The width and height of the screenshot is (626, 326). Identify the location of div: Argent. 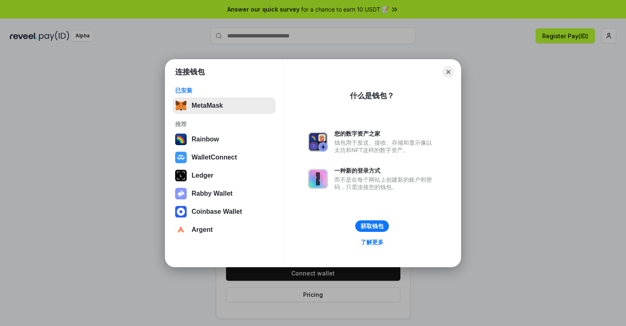
(202, 229).